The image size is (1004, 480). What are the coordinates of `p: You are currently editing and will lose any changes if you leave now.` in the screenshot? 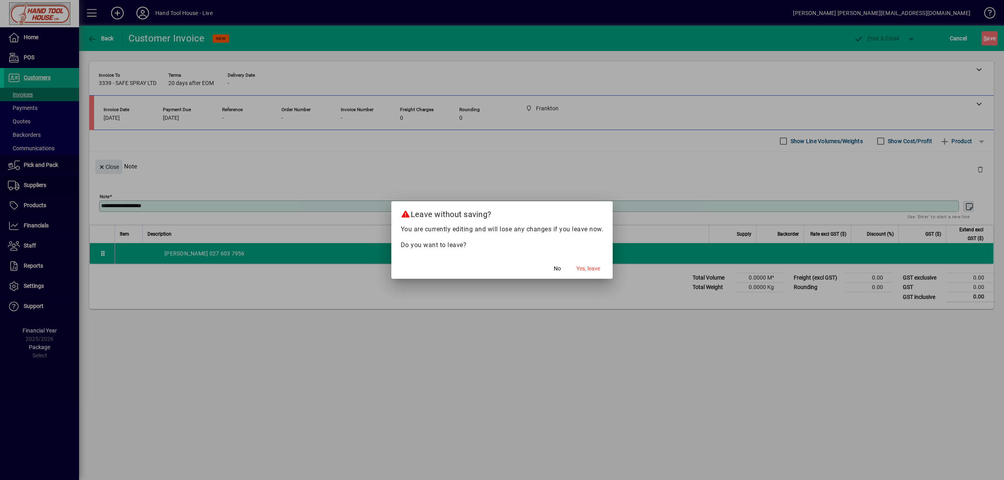 It's located at (502, 229).